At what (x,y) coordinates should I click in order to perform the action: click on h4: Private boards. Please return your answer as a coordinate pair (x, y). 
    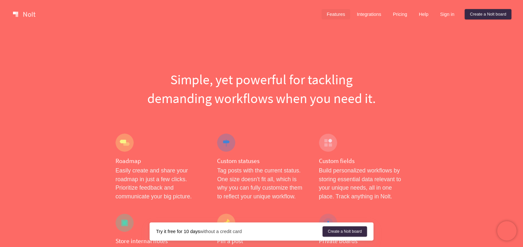
    Looking at the image, I should click on (363, 241).